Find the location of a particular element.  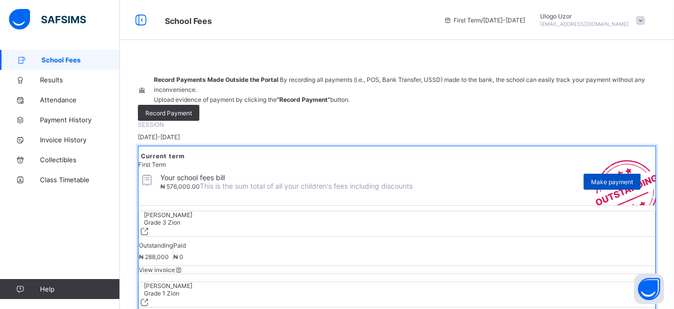

img: outstanding-stamp.3c148f88c3ebafa6da95868fa43343a1.svg is located at coordinates (619, 177).